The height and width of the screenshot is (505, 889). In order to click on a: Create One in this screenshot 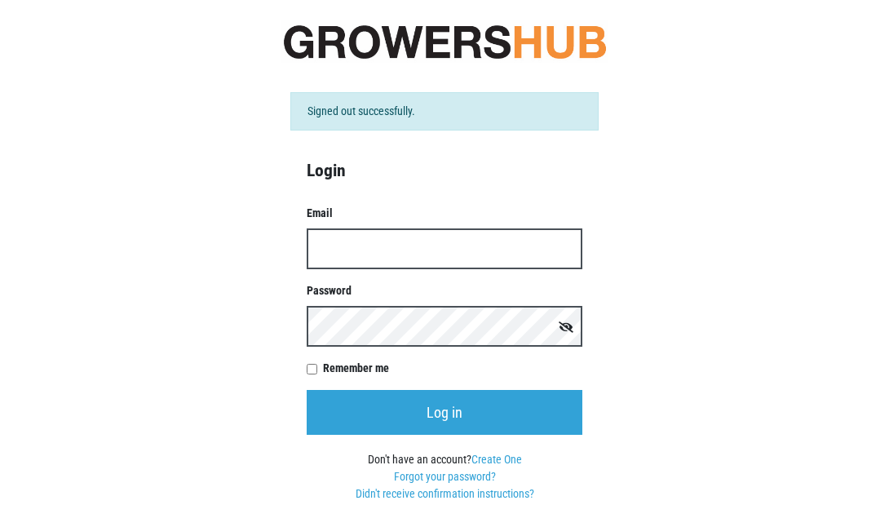, I will do `click(497, 459)`.